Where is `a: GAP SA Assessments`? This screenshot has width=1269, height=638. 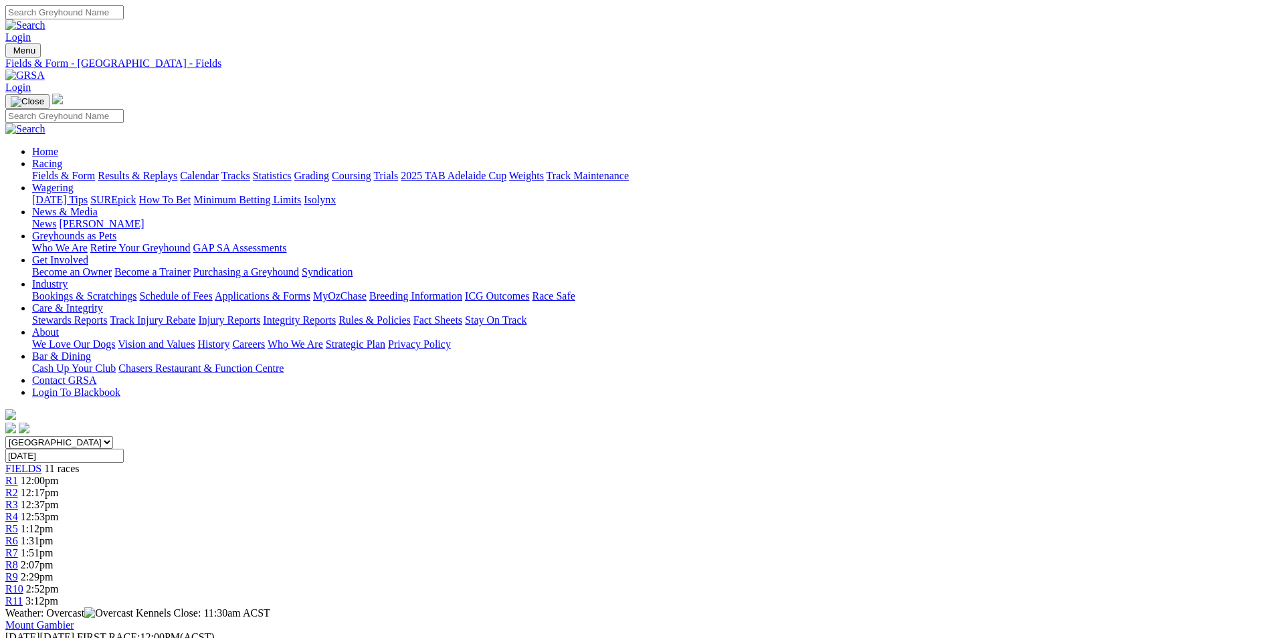 a: GAP SA Assessments is located at coordinates (240, 247).